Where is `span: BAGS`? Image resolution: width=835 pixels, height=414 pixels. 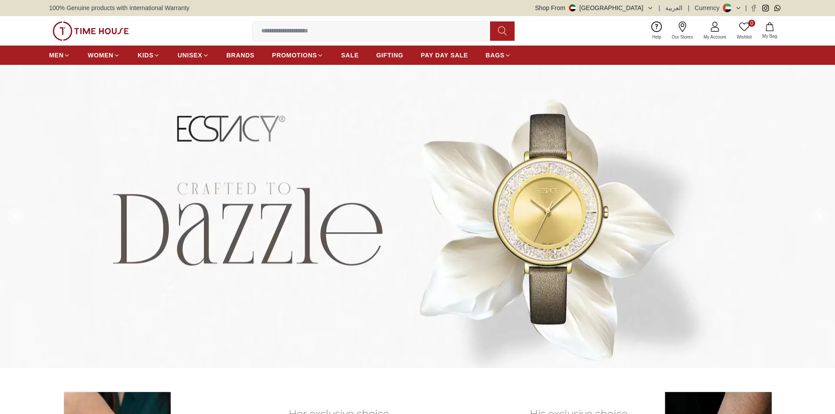
span: BAGS is located at coordinates (495, 55).